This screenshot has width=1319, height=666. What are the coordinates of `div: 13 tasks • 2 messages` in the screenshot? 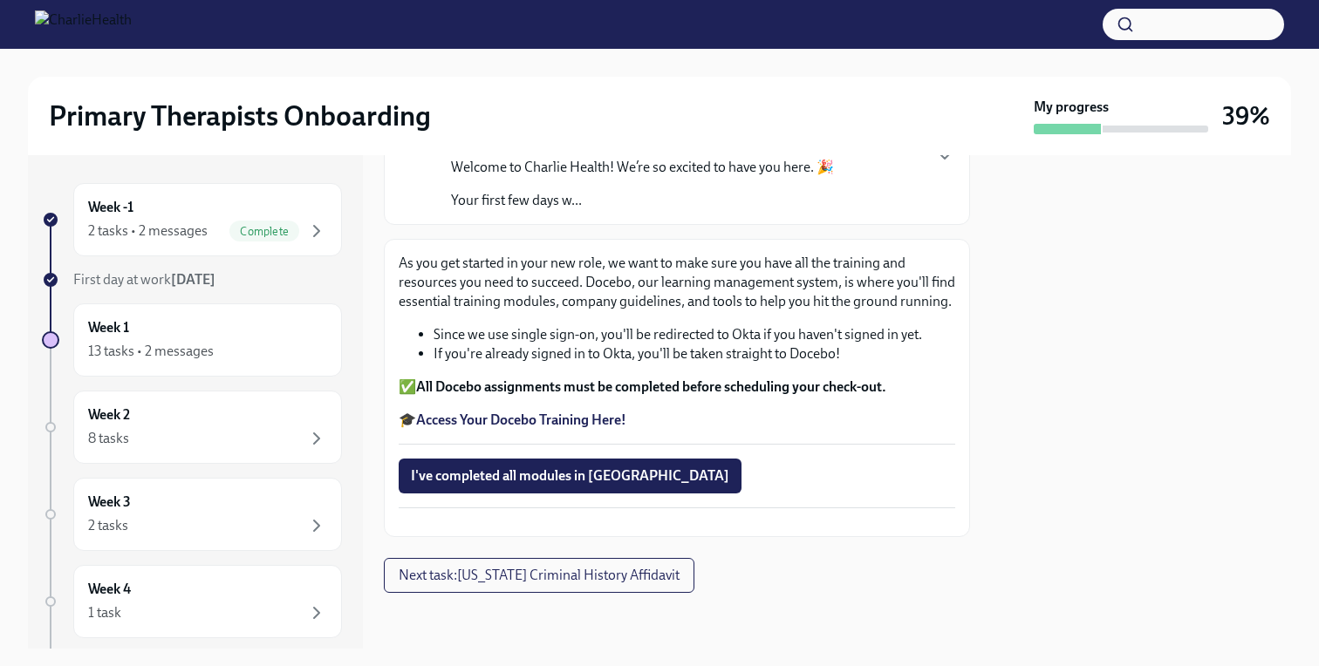 It's located at (151, 351).